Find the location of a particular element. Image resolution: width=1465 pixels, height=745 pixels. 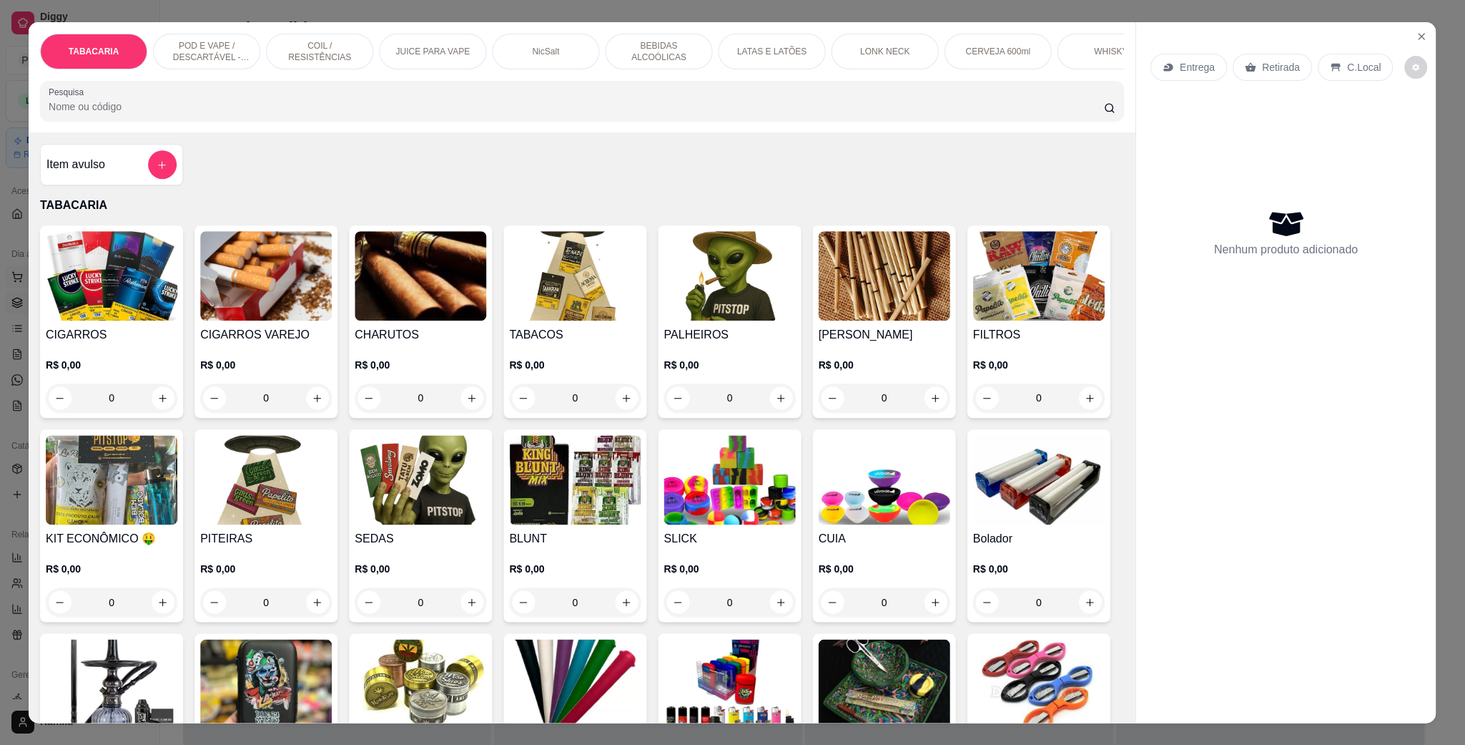

p: NicSalt is located at coordinates (546, 51).